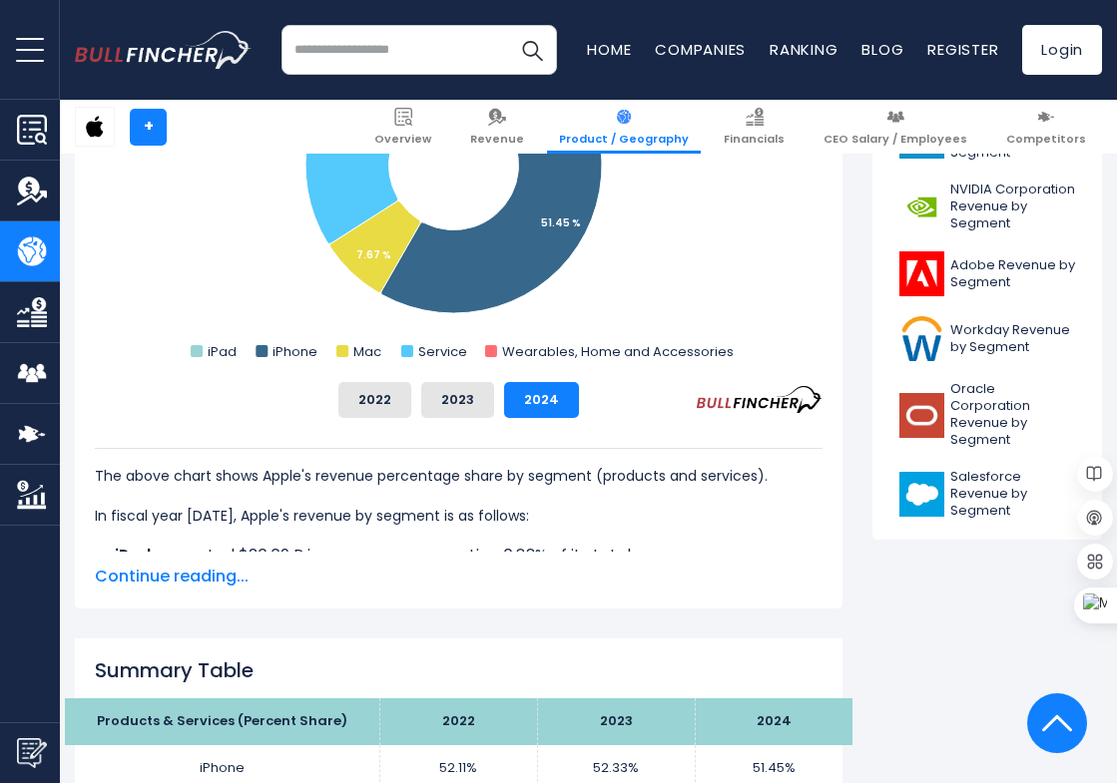  What do you see at coordinates (624, 139) in the screenshot?
I see `span: Product / Geography` at bounding box center [624, 139].